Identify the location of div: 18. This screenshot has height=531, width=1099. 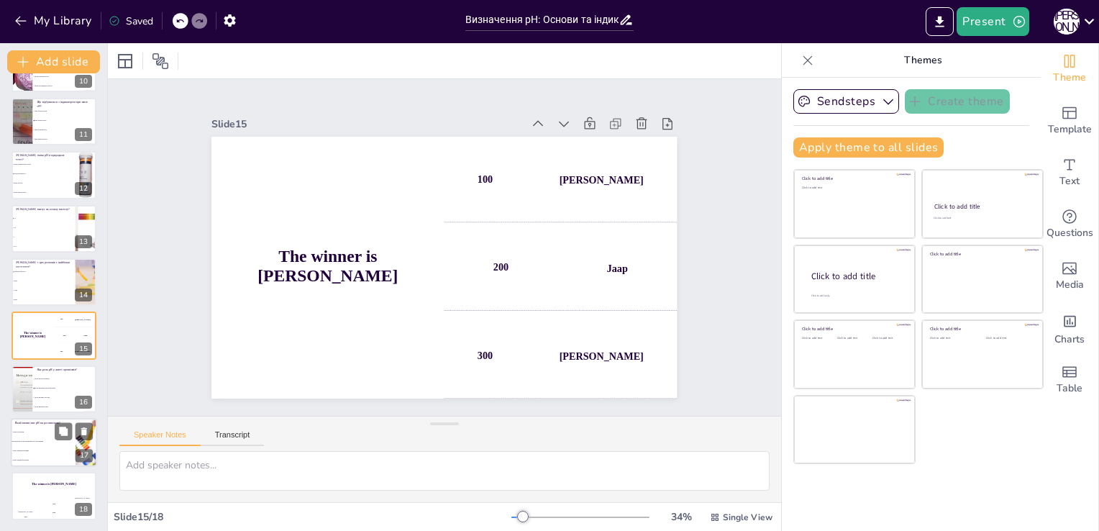
(54, 496).